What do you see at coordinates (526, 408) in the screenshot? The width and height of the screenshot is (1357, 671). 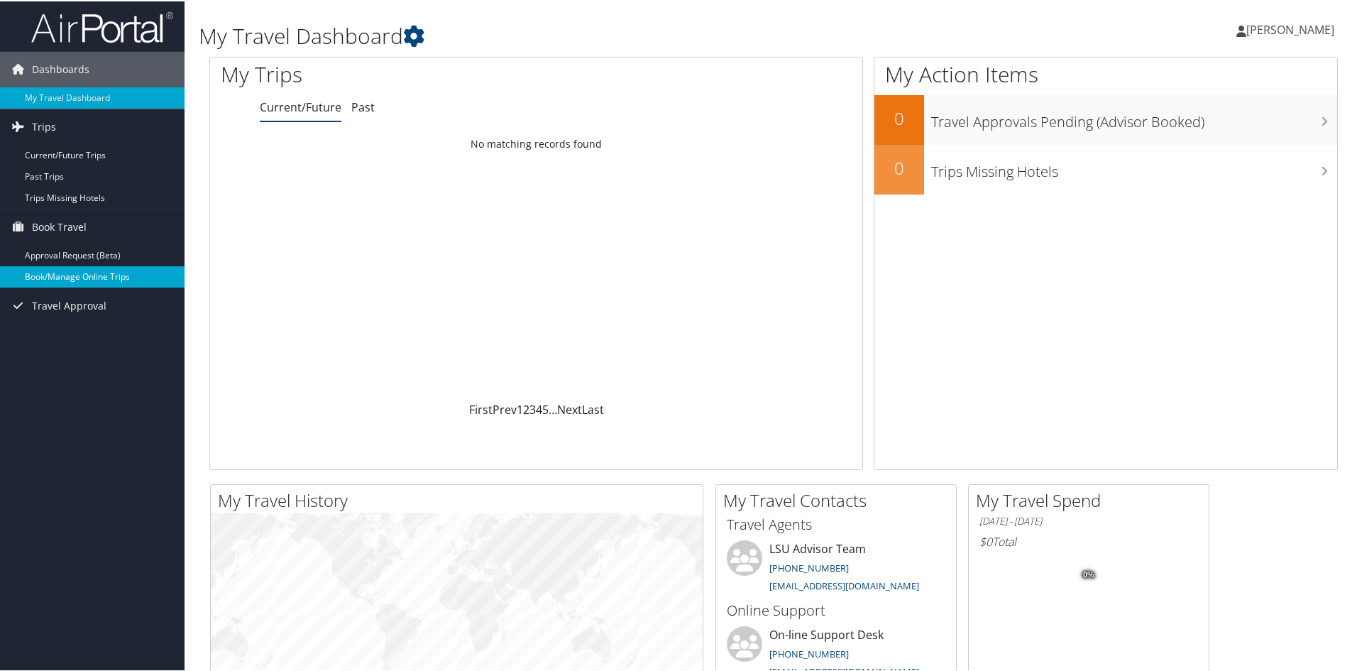 I see `a: 2` at bounding box center [526, 408].